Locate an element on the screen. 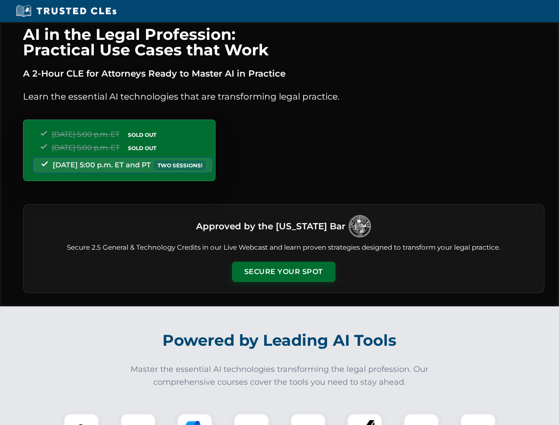 The height and width of the screenshot is (425, 559). p: Secure 2.5 General & Technology Credits in our Live Webcast and learn proven strategies designed ... is located at coordinates (284, 247).